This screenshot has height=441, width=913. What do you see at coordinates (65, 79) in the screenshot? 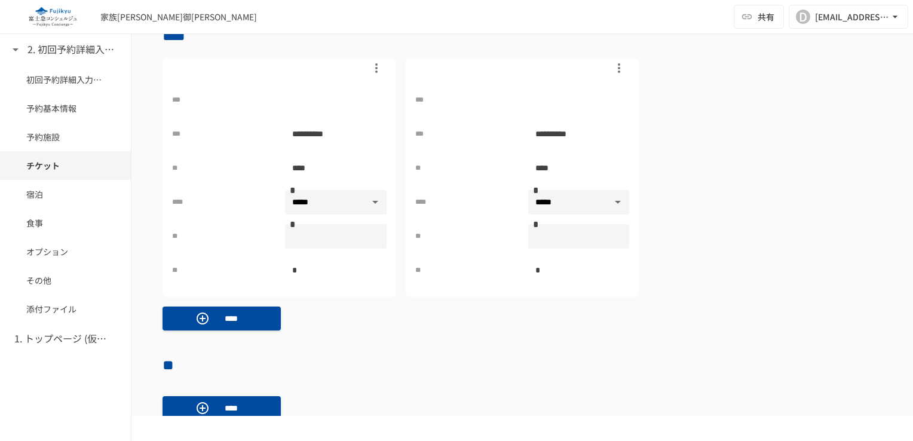
I see `span: 初回予約詳細入力ページ` at bounding box center [65, 79].